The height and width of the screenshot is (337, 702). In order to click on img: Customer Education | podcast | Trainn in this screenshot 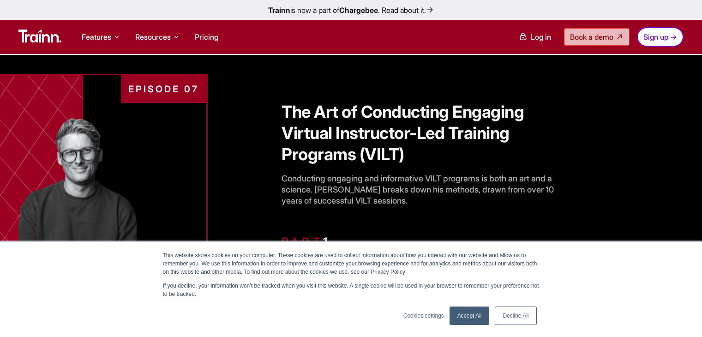, I will do `click(78, 177)`.